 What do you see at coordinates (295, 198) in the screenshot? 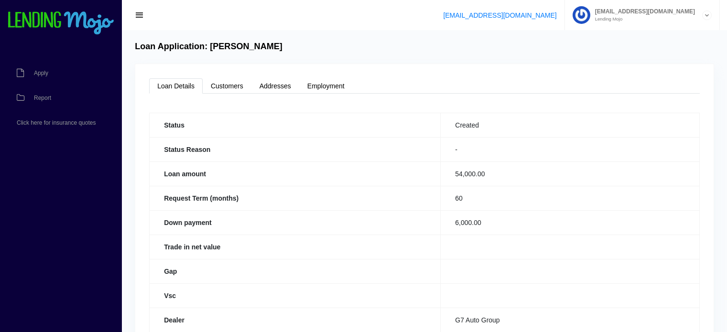
I see `th: Request Term (months)` at bounding box center [295, 198].